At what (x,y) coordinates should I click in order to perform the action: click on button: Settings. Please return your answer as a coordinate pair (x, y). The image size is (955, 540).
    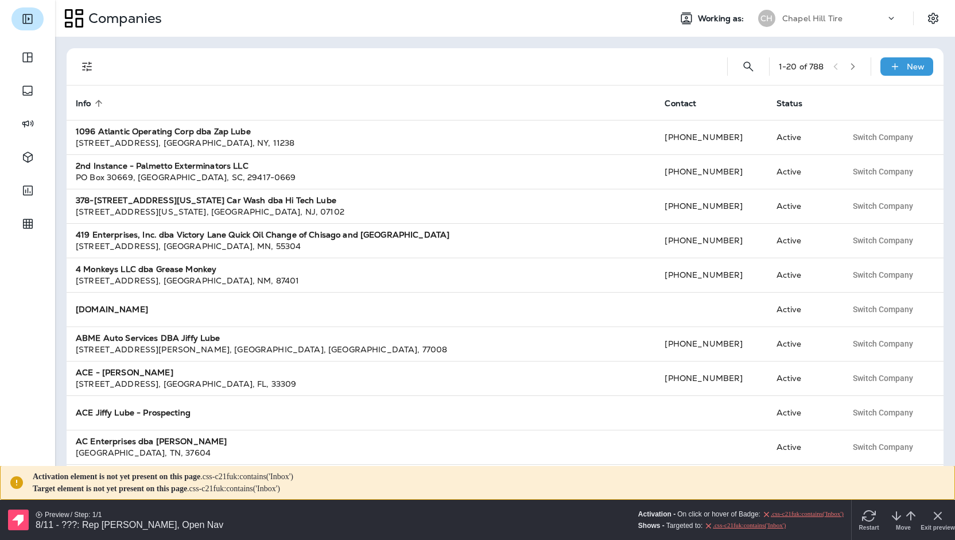
    Looking at the image, I should click on (933, 18).